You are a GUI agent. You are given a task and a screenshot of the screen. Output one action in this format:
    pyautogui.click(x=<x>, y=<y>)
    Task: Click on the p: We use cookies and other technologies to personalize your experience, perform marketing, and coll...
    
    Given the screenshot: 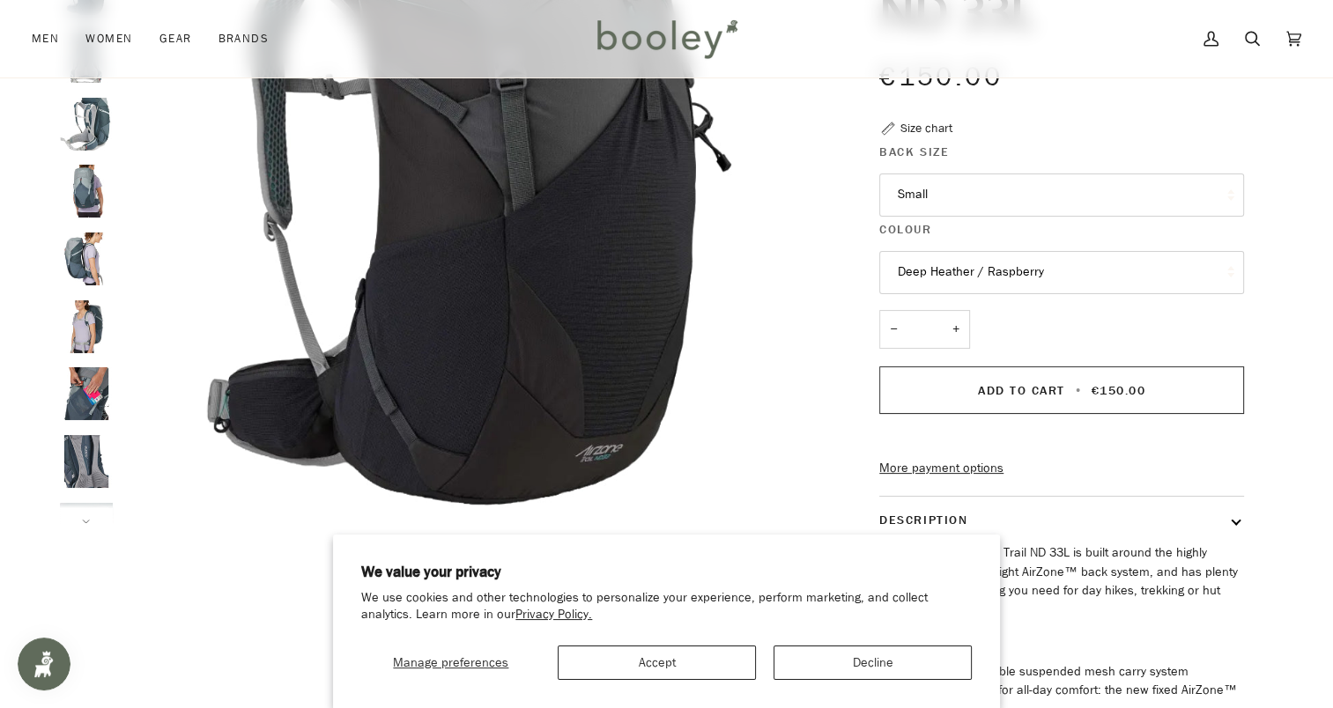 What is the action you would take?
    pyautogui.click(x=666, y=607)
    